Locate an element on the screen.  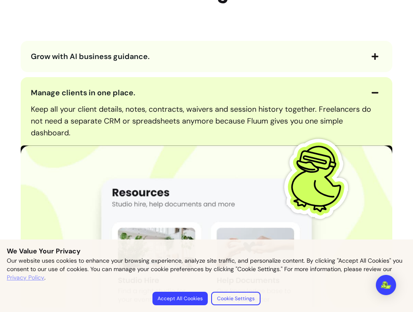
a: Privacy Policy is located at coordinates (25, 278).